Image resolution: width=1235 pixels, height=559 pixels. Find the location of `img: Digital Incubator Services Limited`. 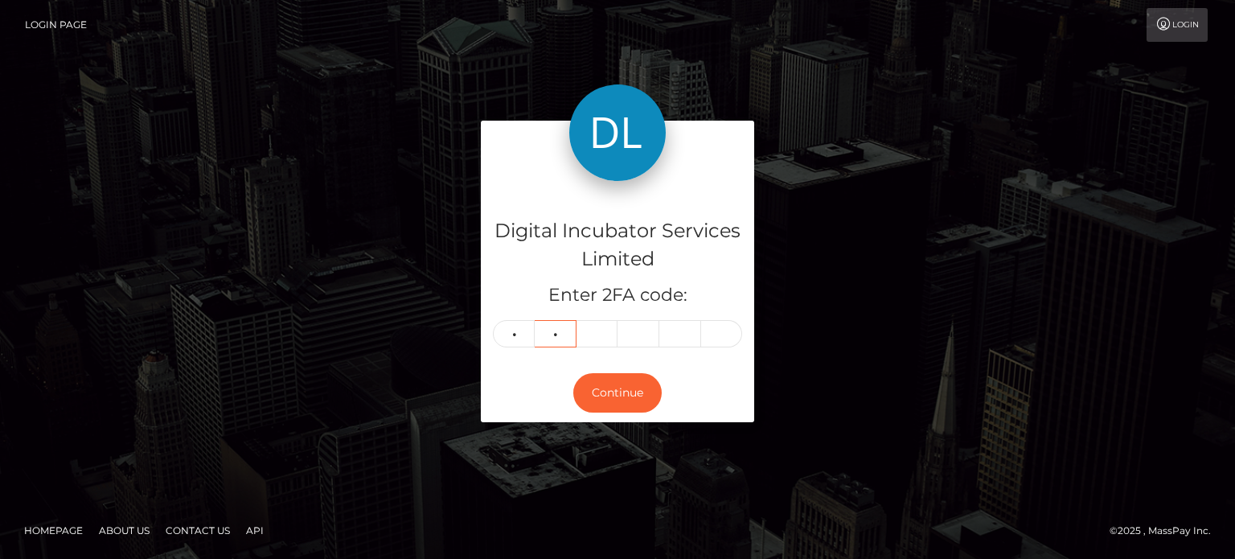

img: Digital Incubator Services Limited is located at coordinates (618, 133).